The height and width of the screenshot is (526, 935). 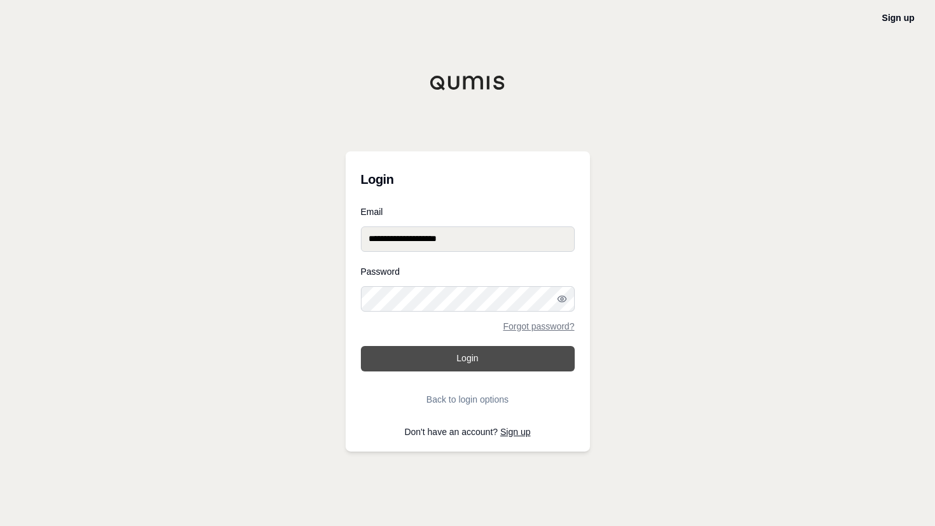 I want to click on h3: Login, so click(x=468, y=180).